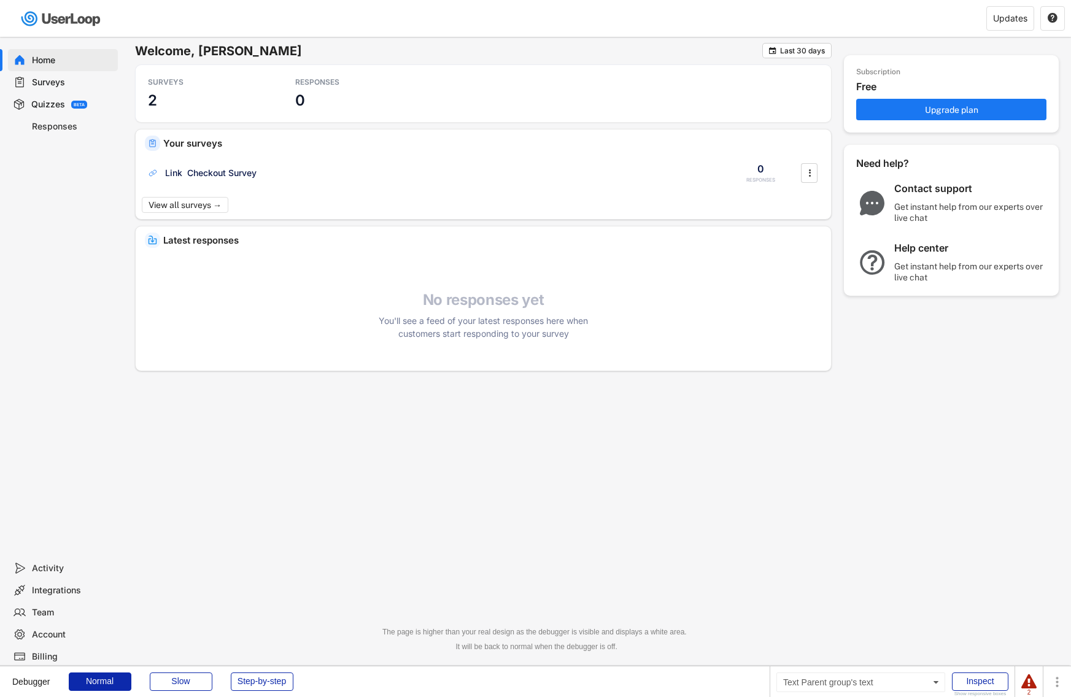 The image size is (1071, 697). I want to click on div: Contact support, so click(971, 188).